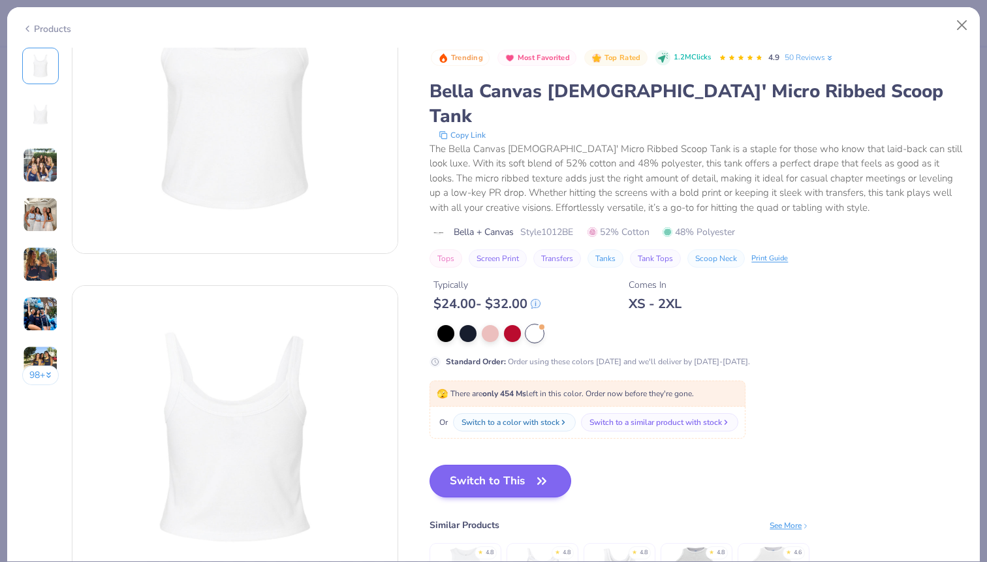 Image resolution: width=987 pixels, height=562 pixels. What do you see at coordinates (963, 25) in the screenshot?
I see `button: Close` at bounding box center [963, 25].